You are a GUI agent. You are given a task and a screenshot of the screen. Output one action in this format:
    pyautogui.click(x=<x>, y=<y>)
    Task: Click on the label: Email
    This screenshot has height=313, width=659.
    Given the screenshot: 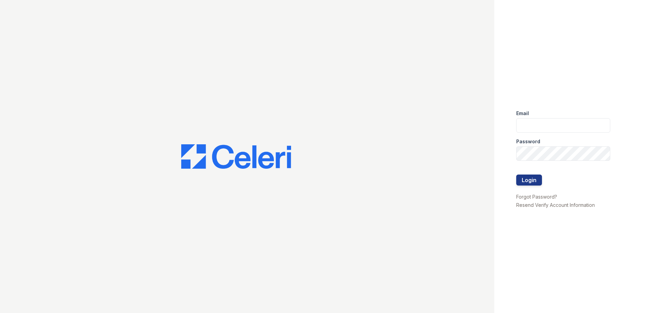 What is the action you would take?
    pyautogui.click(x=523, y=113)
    